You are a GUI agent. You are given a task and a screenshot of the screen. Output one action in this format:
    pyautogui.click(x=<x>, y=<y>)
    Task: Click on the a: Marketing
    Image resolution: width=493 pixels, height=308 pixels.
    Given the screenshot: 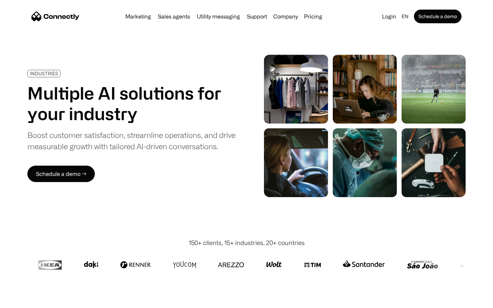 What is the action you would take?
    pyautogui.click(x=138, y=16)
    